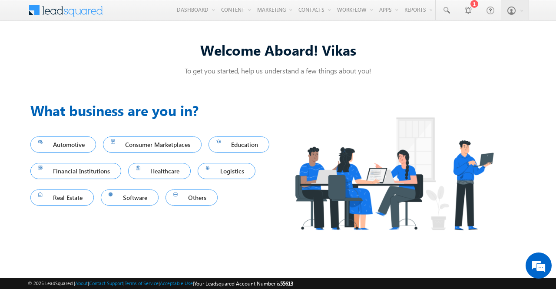 The height and width of the screenshot is (289, 556). What do you see at coordinates (176, 283) in the screenshot?
I see `a: Acceptable Use` at bounding box center [176, 283].